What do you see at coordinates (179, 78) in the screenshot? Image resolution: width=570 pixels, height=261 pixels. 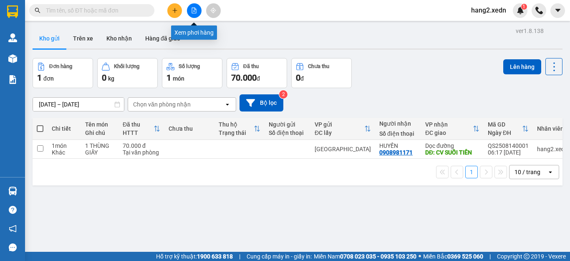 I see `span: món` at bounding box center [179, 78].